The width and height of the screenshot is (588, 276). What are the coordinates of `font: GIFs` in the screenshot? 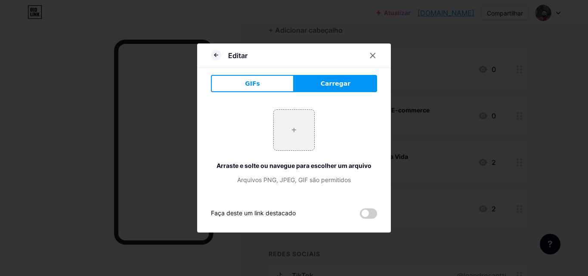 It's located at (252, 84).